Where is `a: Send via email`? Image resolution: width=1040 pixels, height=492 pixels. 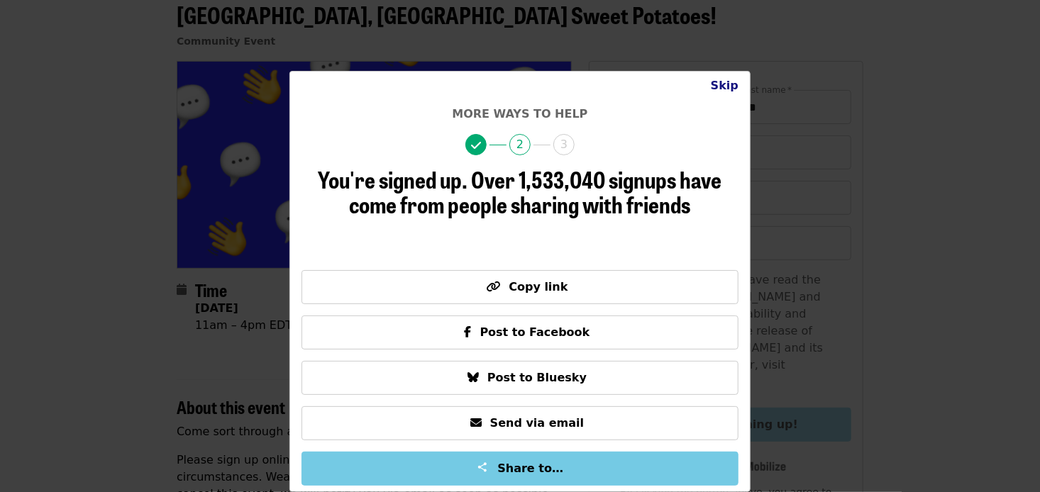
a: Send via email is located at coordinates (520, 424).